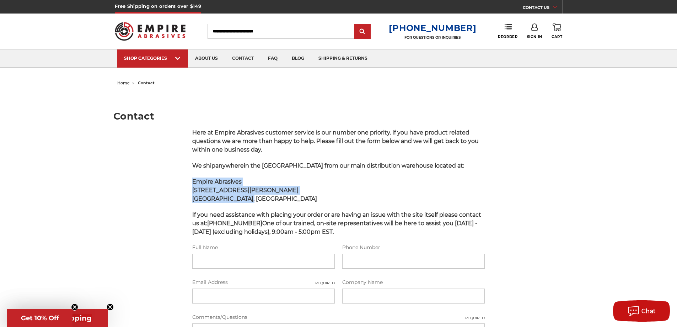 The image size is (677, 327). I want to click on label: Phone Number, so click(413, 247).